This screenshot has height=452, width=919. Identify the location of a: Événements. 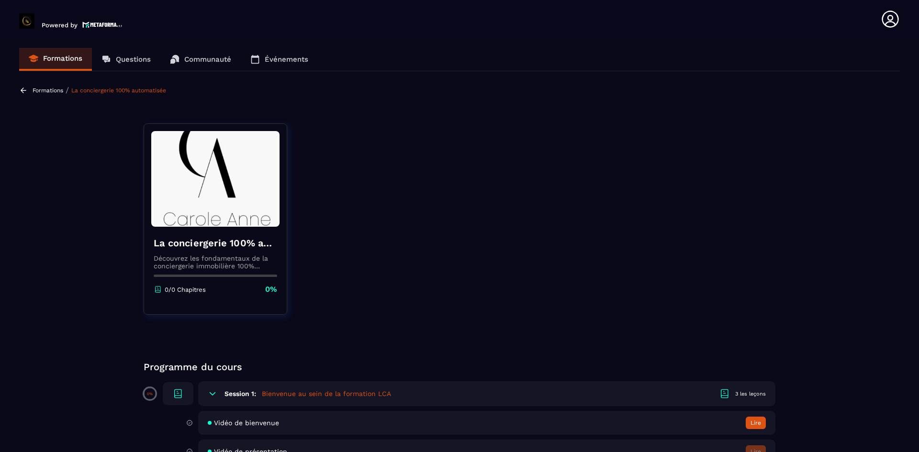
(279, 59).